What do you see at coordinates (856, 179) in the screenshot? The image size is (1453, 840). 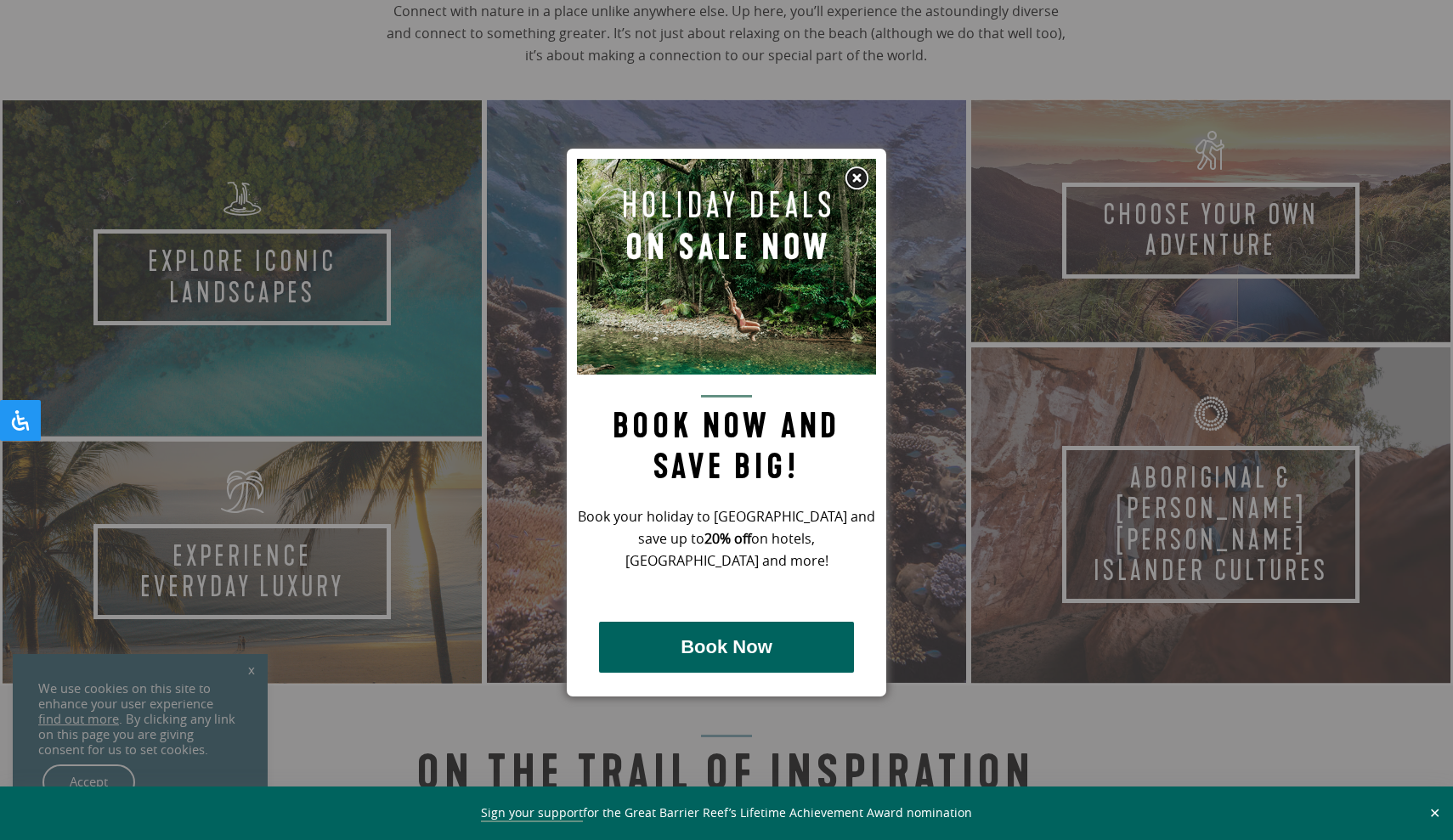 I see `img: Close` at bounding box center [856, 179].